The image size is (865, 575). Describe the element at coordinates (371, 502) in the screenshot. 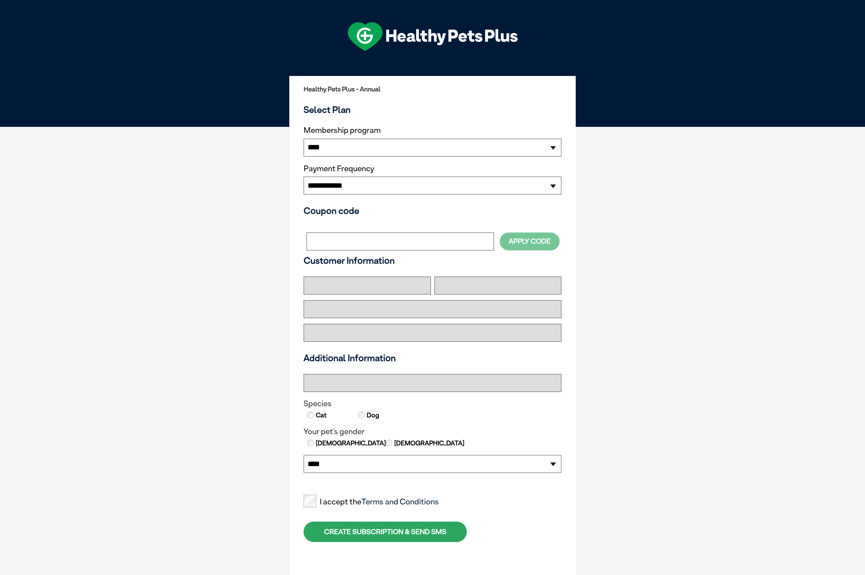

I see `label: I accept the` at that location.